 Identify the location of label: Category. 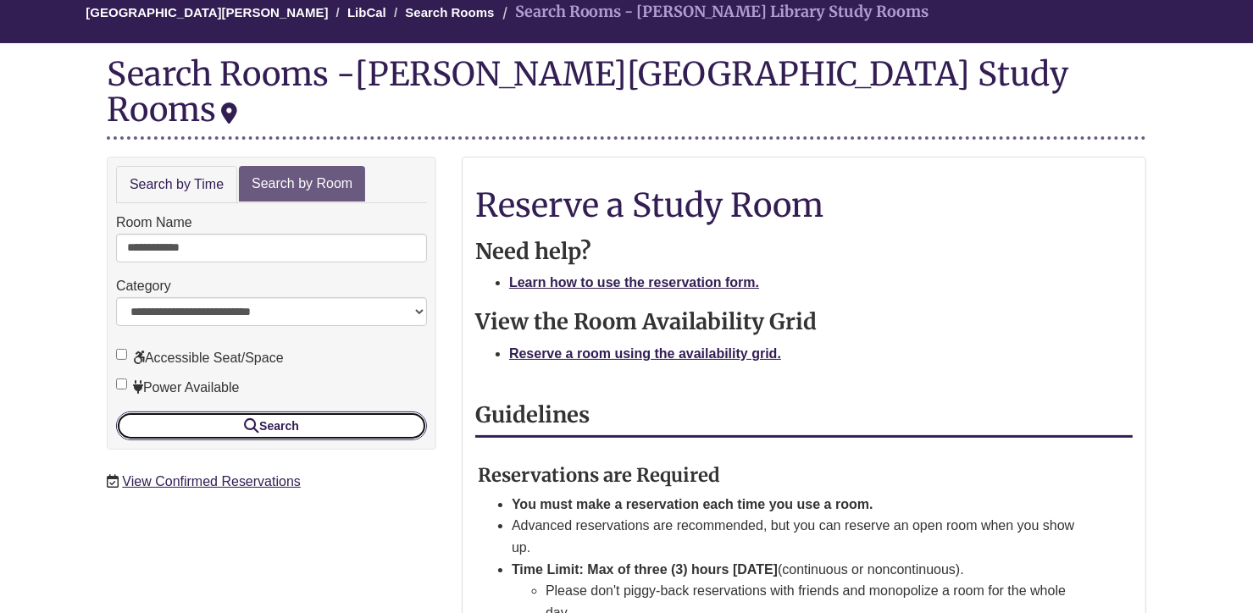
(143, 286).